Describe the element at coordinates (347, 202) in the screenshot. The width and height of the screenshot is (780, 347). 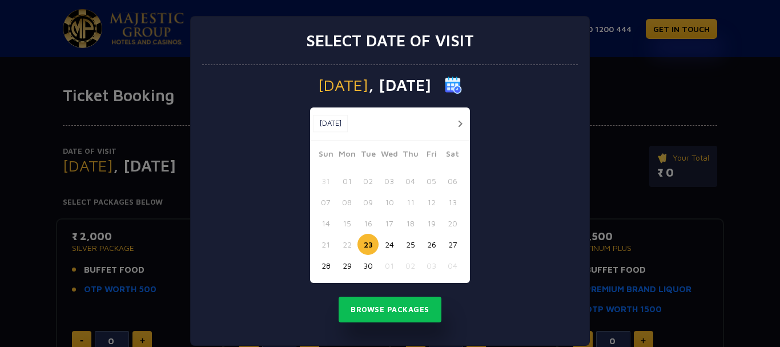
I see `button: 08` at that location.